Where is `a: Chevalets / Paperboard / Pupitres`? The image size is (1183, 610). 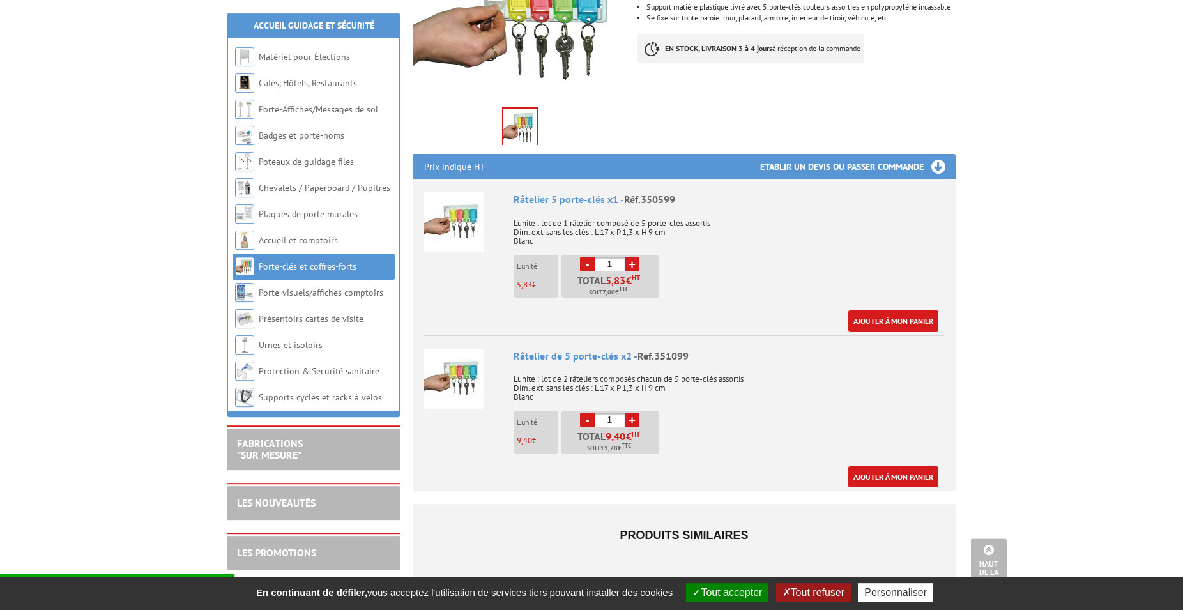
a: Chevalets / Paperboard / Pupitres is located at coordinates (324, 188).